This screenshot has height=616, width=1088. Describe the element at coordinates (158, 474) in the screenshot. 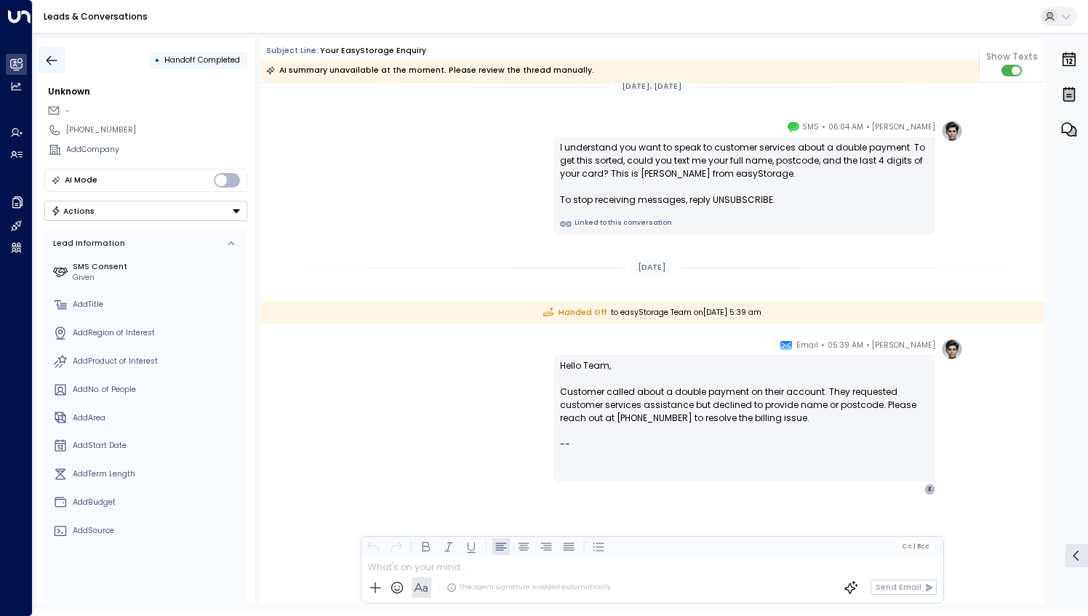

I see `div: AddTerm Length` at that location.